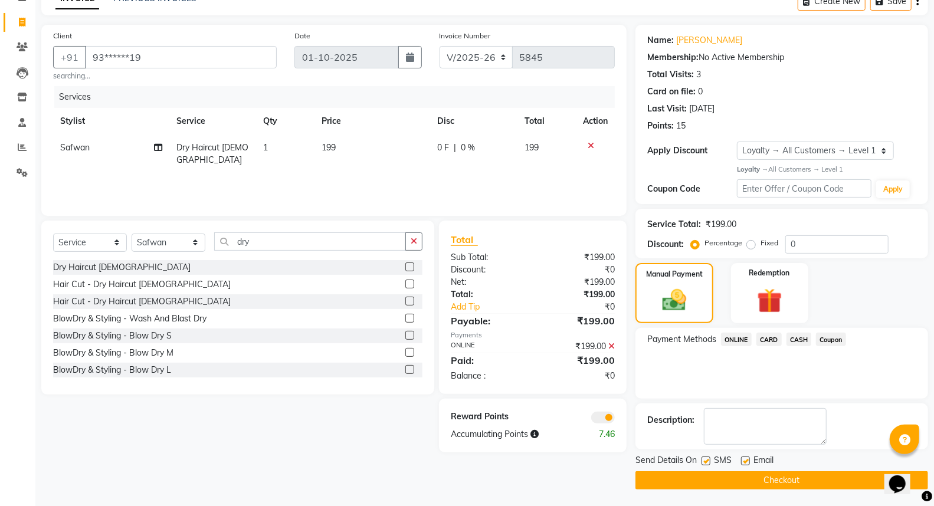 This screenshot has height=506, width=934. Describe the element at coordinates (782, 57) in the screenshot. I see `div: No Active Membership` at that location.